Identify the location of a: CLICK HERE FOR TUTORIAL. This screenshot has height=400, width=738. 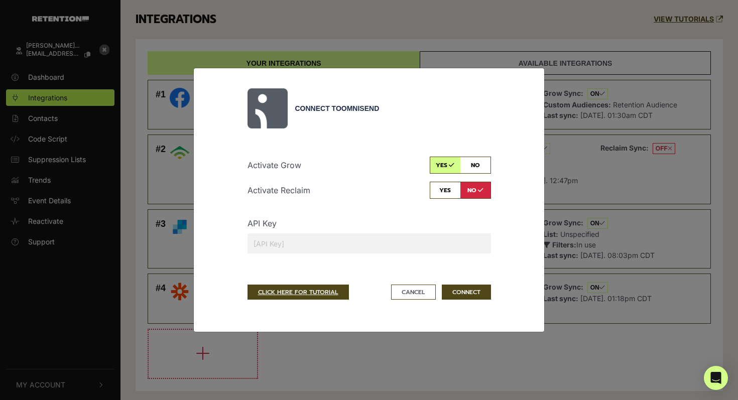
(298, 292).